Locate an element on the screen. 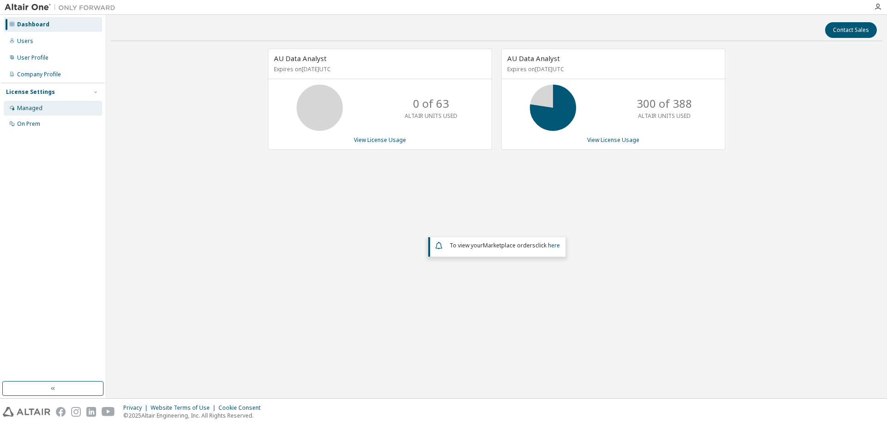 The image size is (887, 425). p: 0 of 63 is located at coordinates (431, 103).